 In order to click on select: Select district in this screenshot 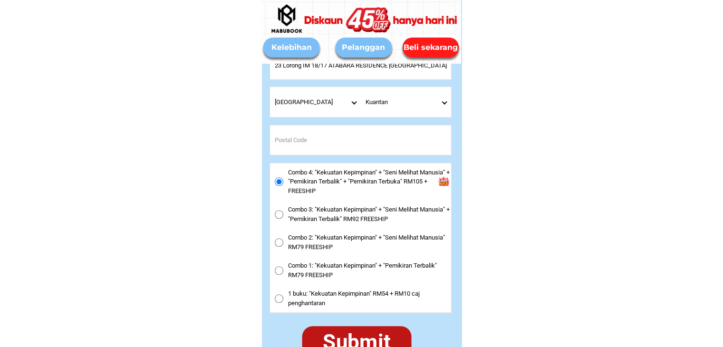, I will do `click(406, 102)`.